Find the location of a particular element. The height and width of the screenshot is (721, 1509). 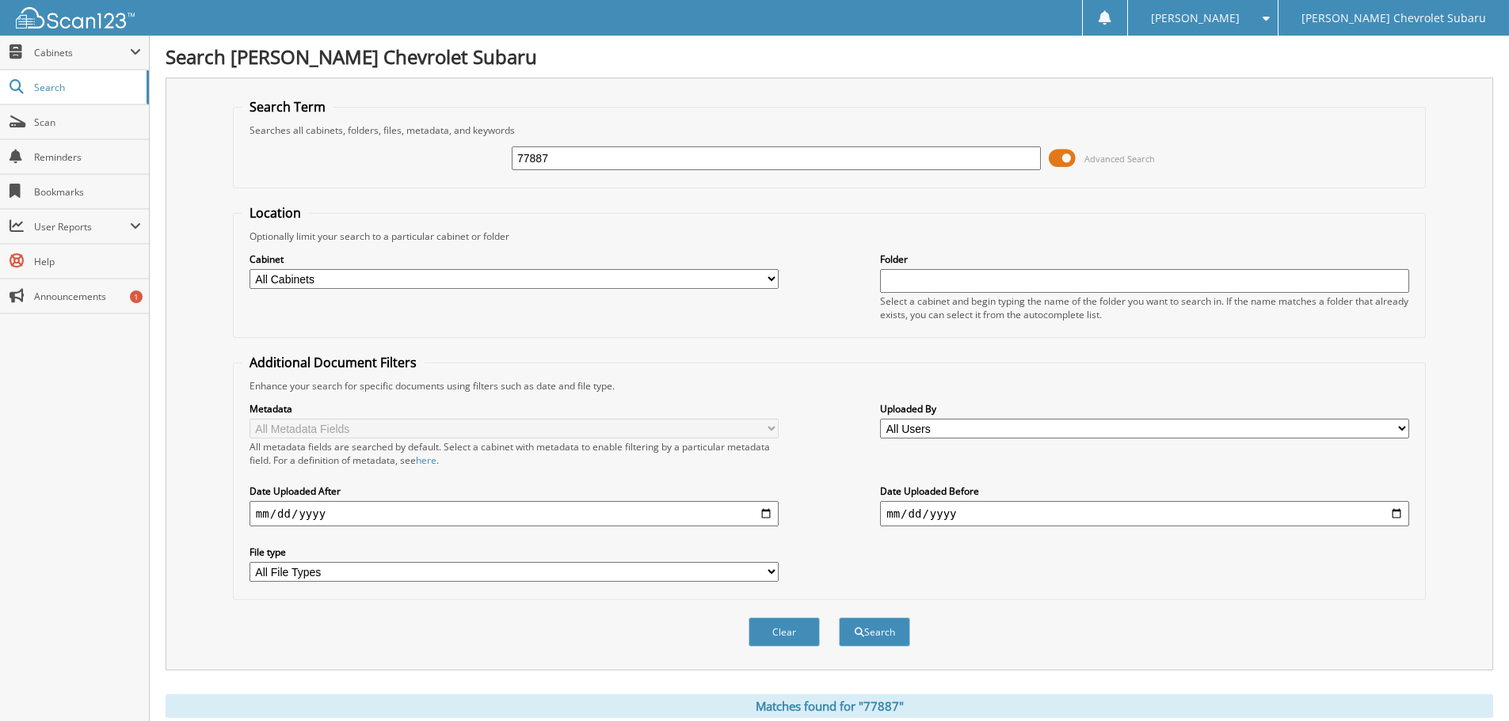

div: Searches all cabinets, folders, files, metadata, and keywords is located at coordinates (829, 130).